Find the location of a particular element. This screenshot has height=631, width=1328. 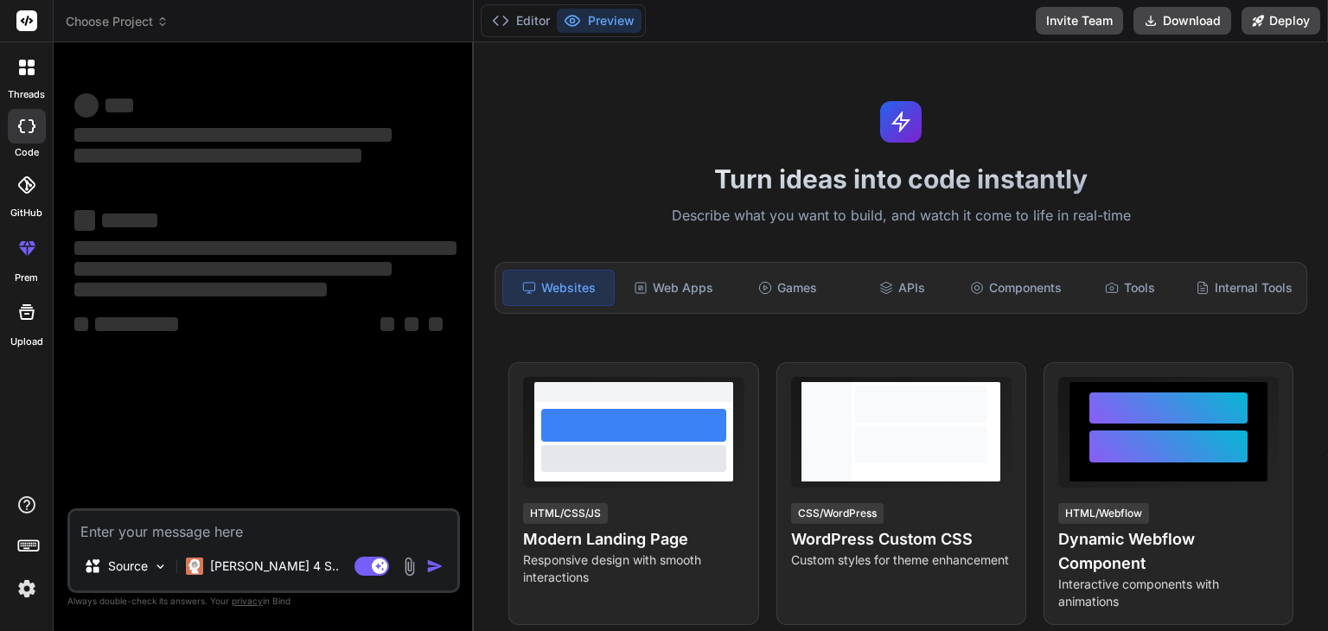

h4: Dynamic Webflow Component is located at coordinates (1168, 551).